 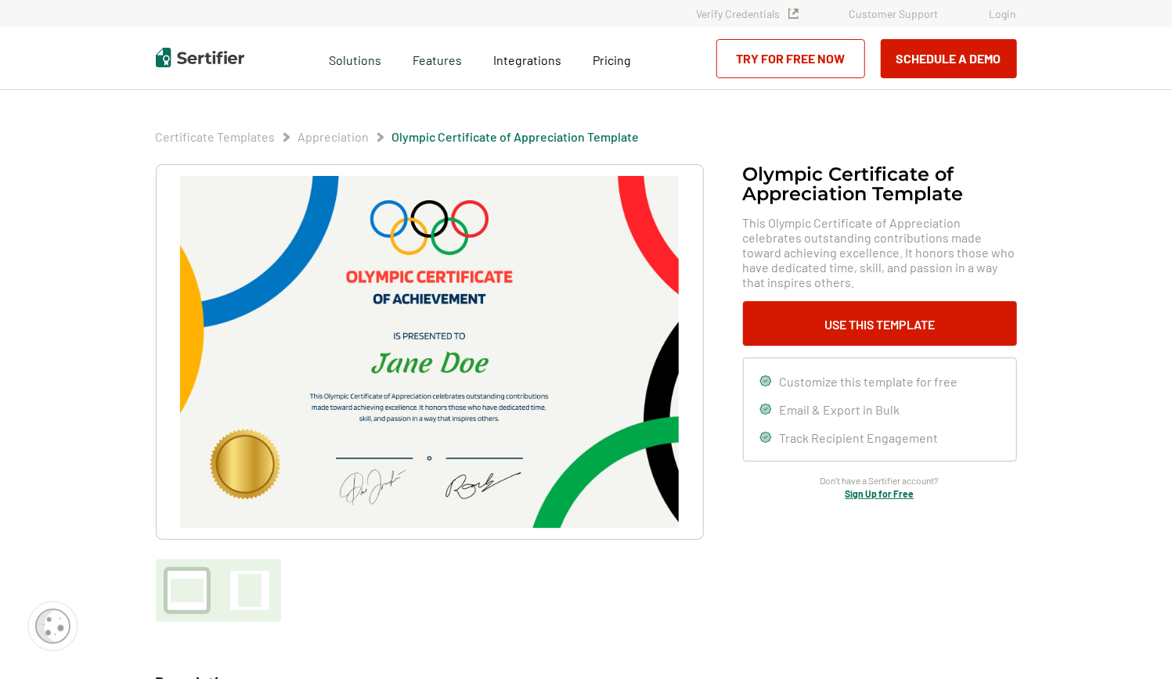 What do you see at coordinates (880, 481) in the screenshot?
I see `span: Don’t have a Sertifier account?` at bounding box center [880, 481].